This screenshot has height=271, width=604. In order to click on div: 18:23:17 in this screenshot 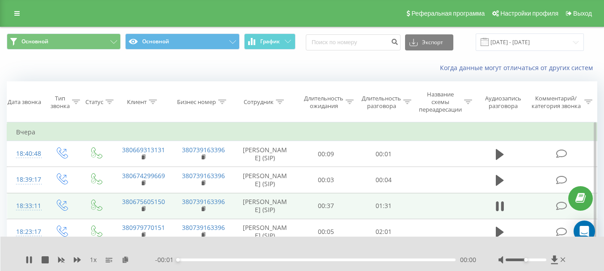, I will do `click(25, 232)`.